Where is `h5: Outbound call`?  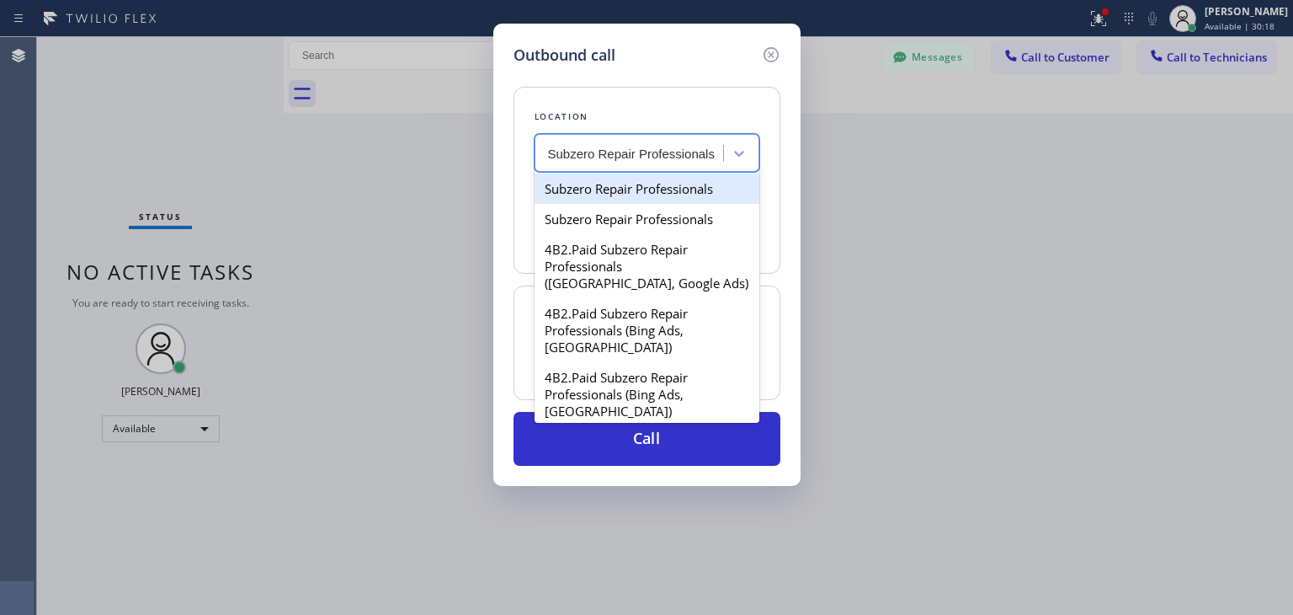 h5: Outbound call is located at coordinates (564, 55).